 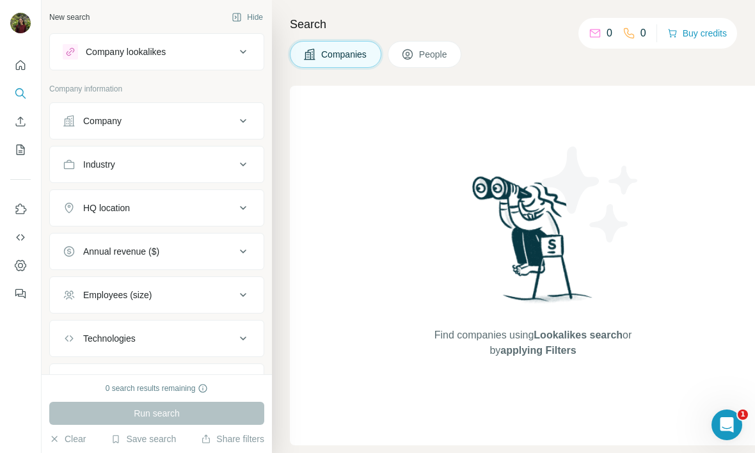 I want to click on div: Employees (size), so click(x=117, y=295).